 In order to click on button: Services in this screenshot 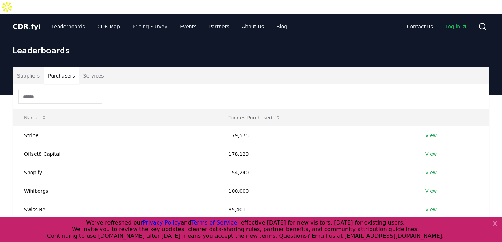, I will do `click(93, 76)`.